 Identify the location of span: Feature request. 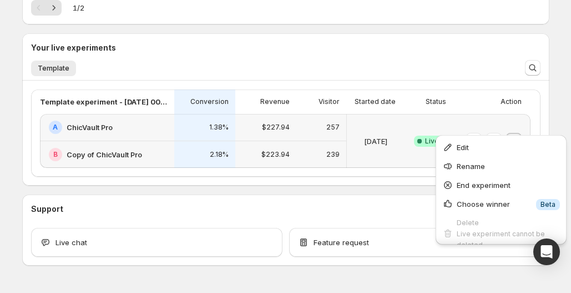
(342, 242).